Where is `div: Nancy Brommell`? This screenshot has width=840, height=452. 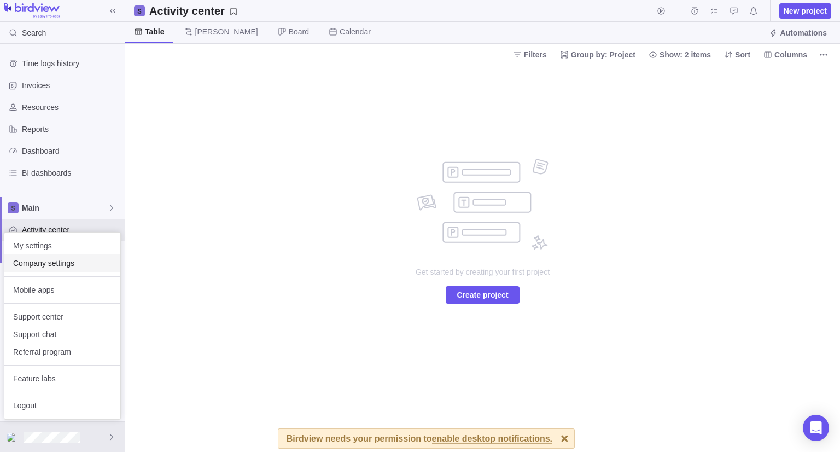
div: Nancy Brommell is located at coordinates (13, 437).